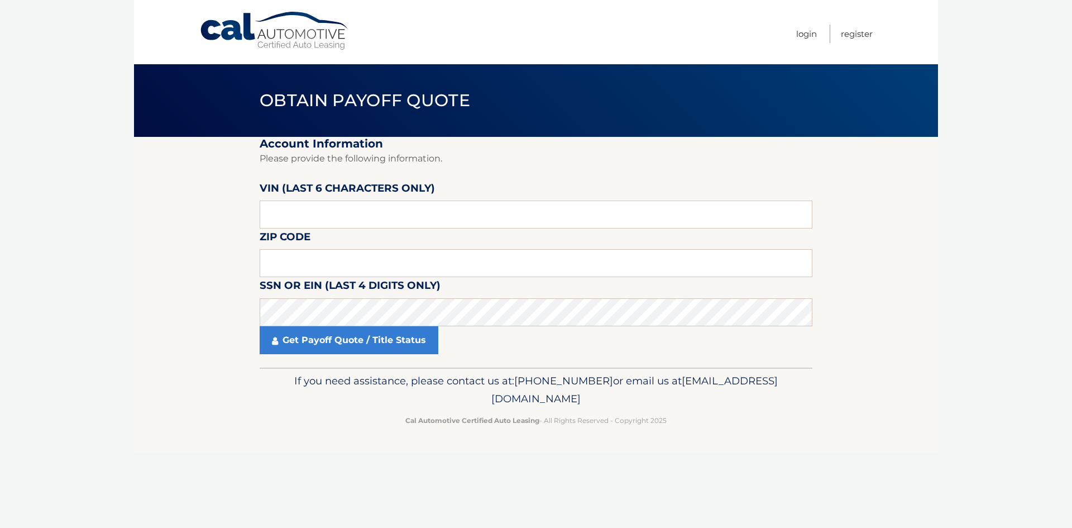  I want to click on label: Zip Code, so click(285, 238).